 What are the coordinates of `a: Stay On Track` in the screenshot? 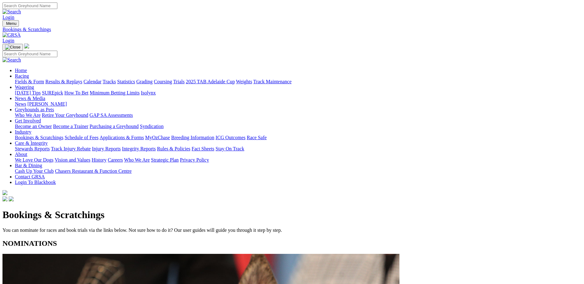 It's located at (230, 148).